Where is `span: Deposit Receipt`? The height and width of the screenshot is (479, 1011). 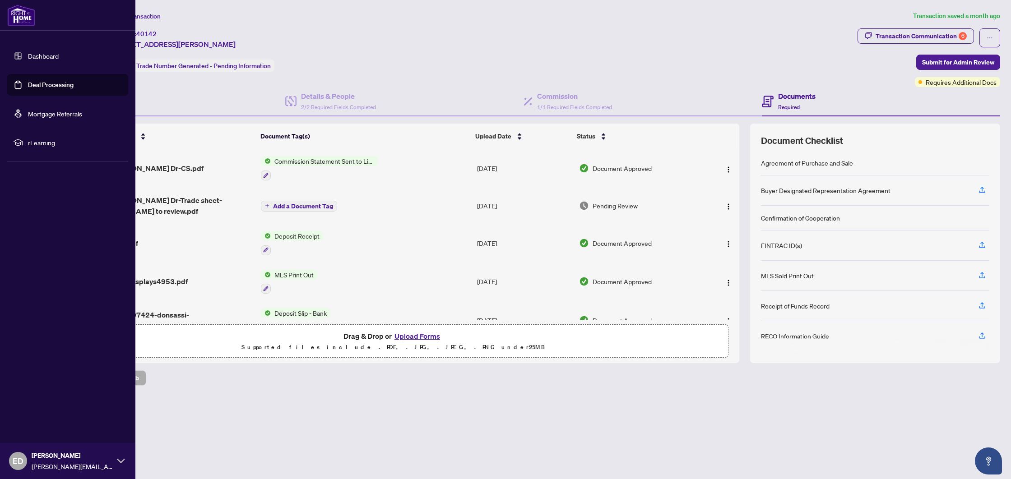 span: Deposit Receipt is located at coordinates (297, 236).